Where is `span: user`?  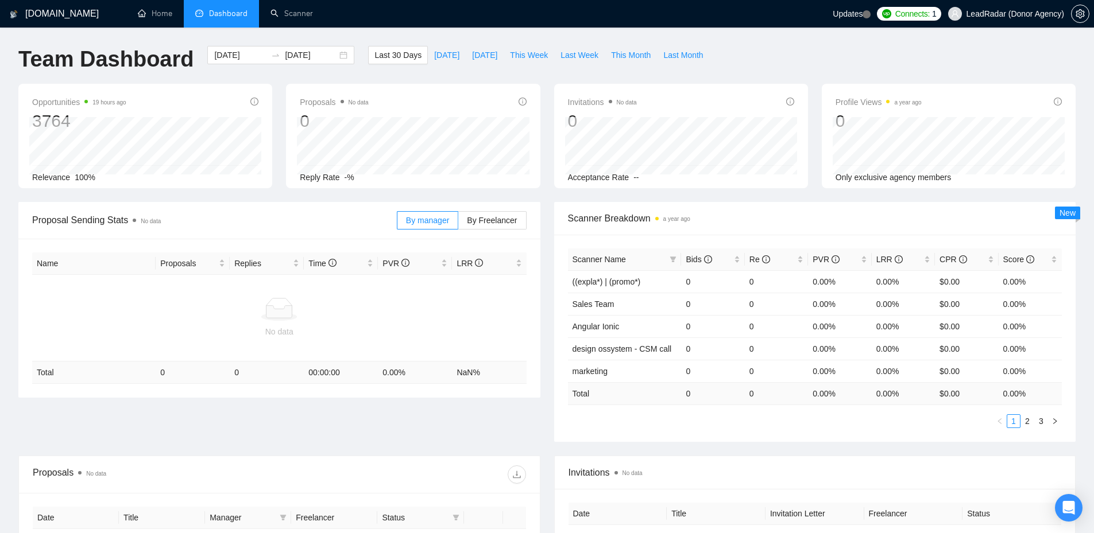 span: user is located at coordinates (955, 14).